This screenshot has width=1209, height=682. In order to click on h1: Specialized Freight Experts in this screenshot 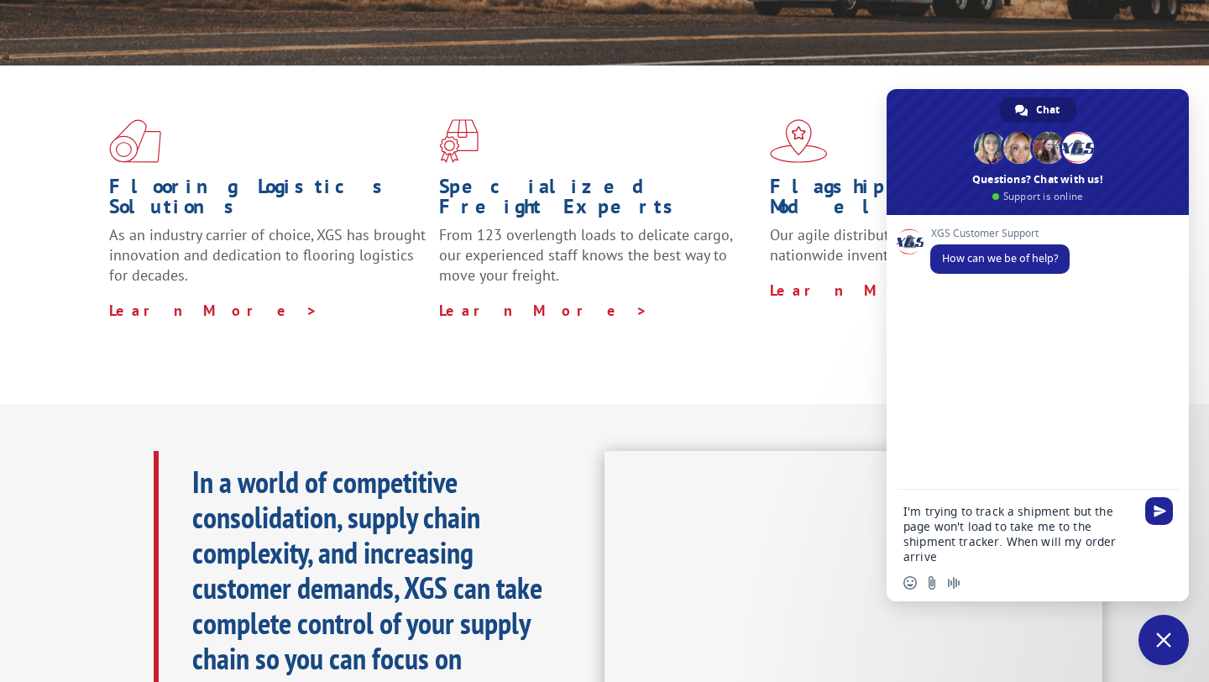, I will do `click(598, 201)`.